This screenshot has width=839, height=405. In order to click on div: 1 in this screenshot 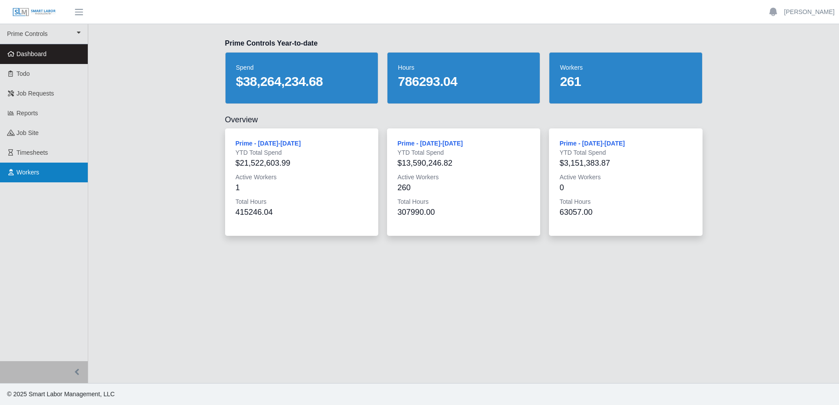, I will do `click(301, 188)`.